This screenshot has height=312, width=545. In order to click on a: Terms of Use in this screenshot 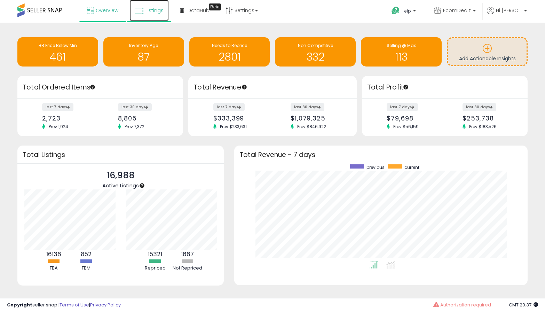, I will do `click(74, 304)`.